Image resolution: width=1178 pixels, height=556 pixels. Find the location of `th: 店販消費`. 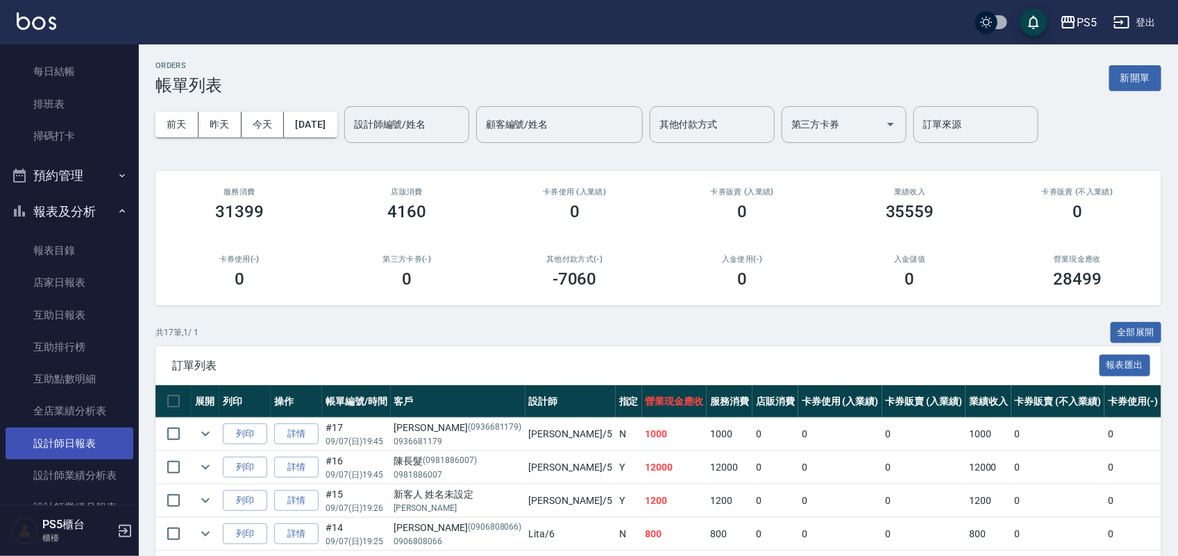

th: 店販消費 is located at coordinates (776, 401).